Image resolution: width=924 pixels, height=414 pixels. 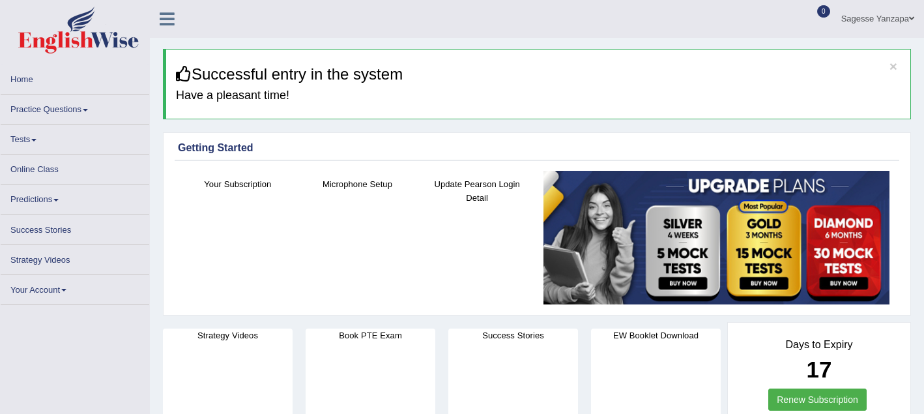 I want to click on h4: Microphone Setup, so click(x=358, y=184).